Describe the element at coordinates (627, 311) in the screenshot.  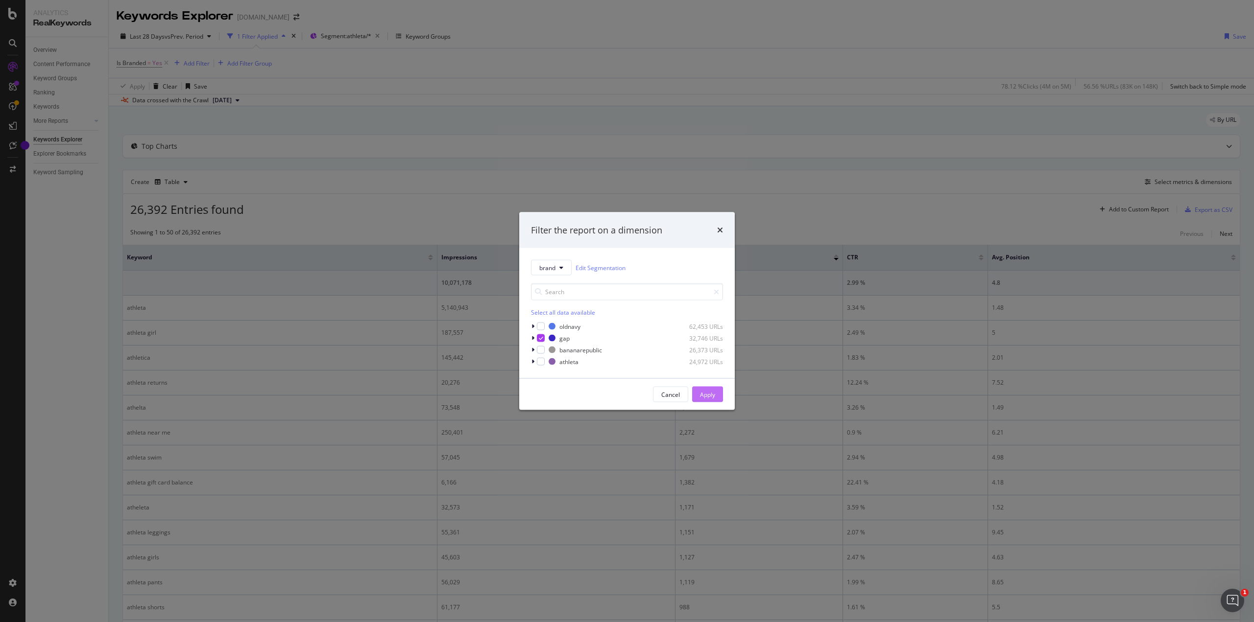
I see `div: modal` at that location.